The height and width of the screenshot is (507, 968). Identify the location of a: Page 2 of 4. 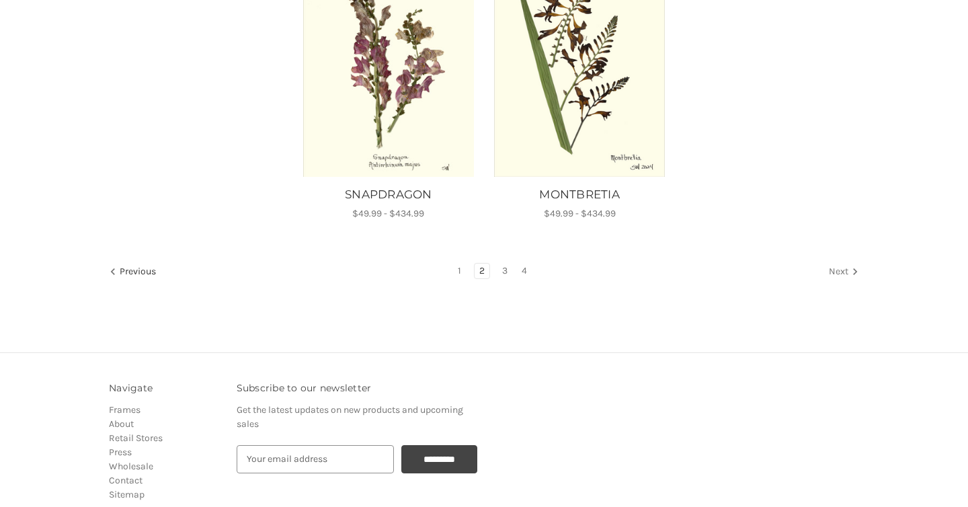
(482, 271).